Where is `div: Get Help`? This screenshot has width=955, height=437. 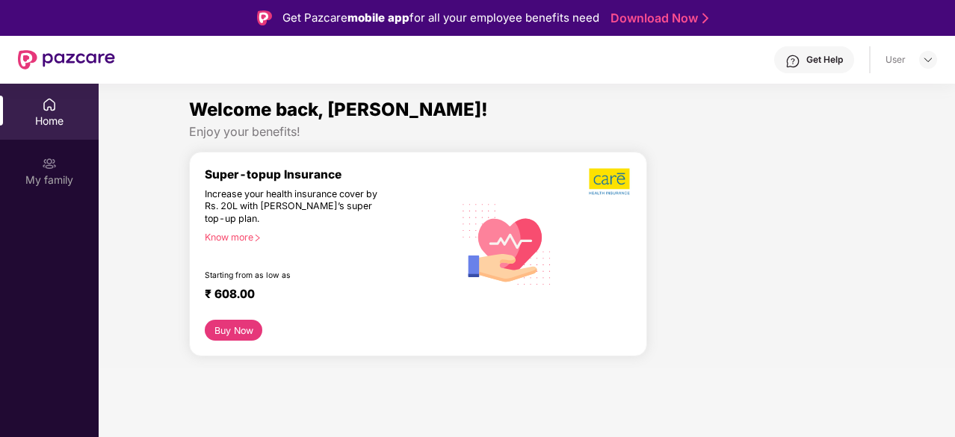
div: Get Help is located at coordinates (824, 60).